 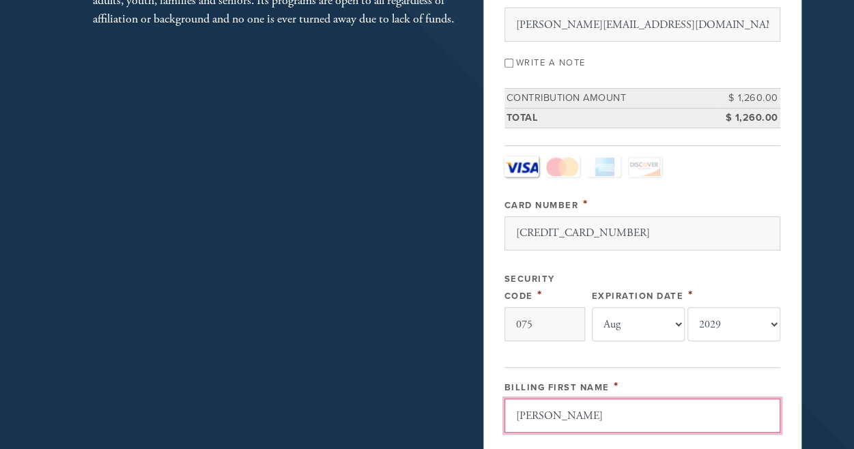 What do you see at coordinates (603, 166) in the screenshot?
I see `a: Amex` at bounding box center [603, 166].